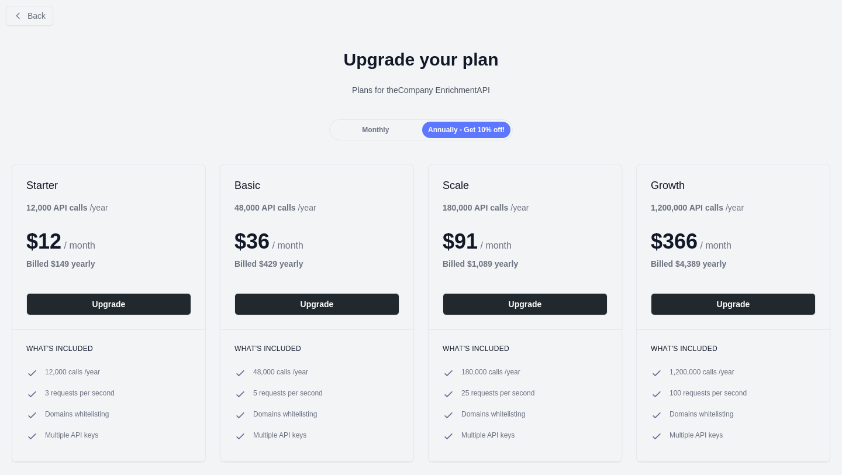  What do you see at coordinates (265, 208) in the screenshot?
I see `b: 48,000 API calls` at bounding box center [265, 208].